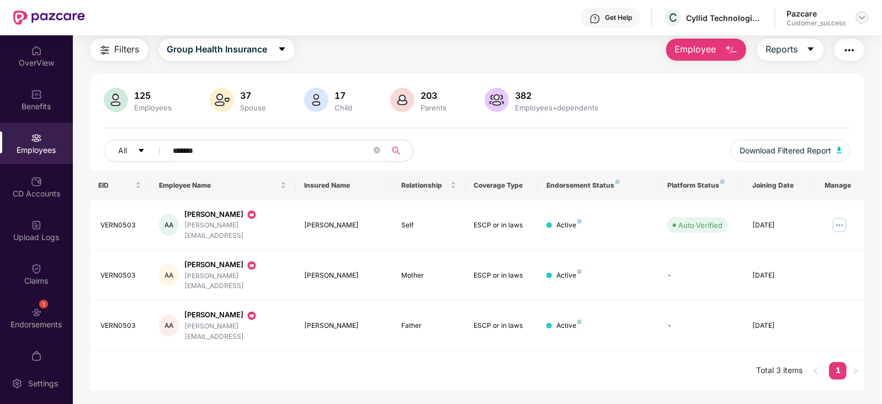  I want to click on th: Joining Date, so click(780, 186).